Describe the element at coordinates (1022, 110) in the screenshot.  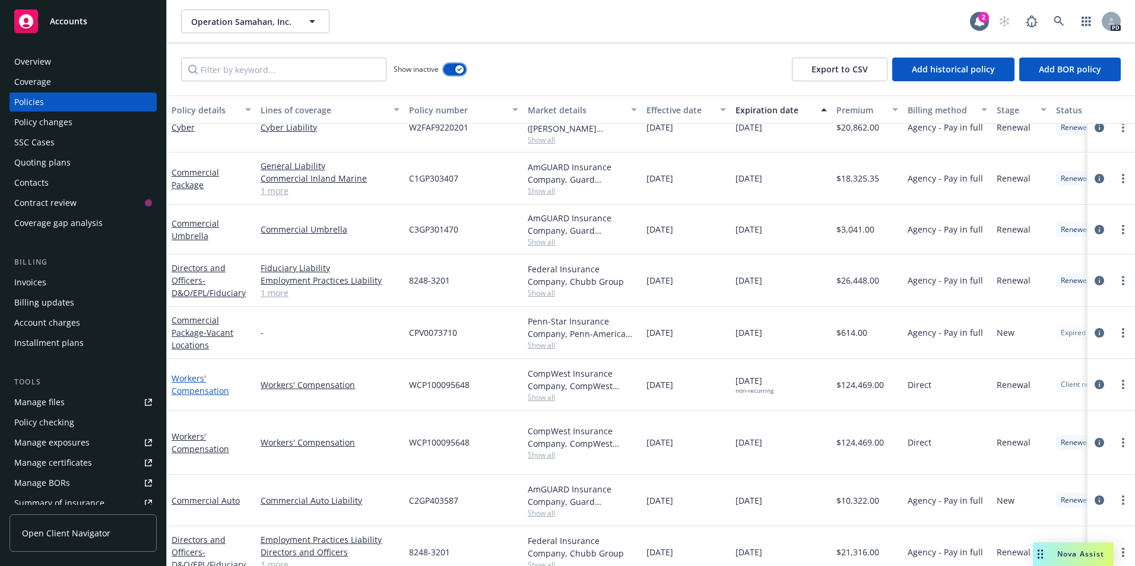
I see `button: Stage` at that location.